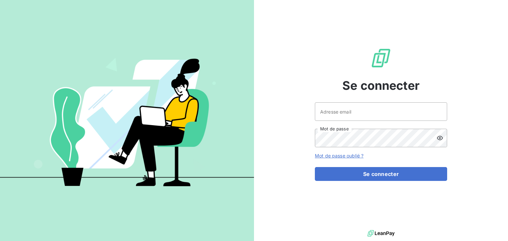  Describe the element at coordinates (381, 86) in the screenshot. I see `span: Se connecter` at that location.